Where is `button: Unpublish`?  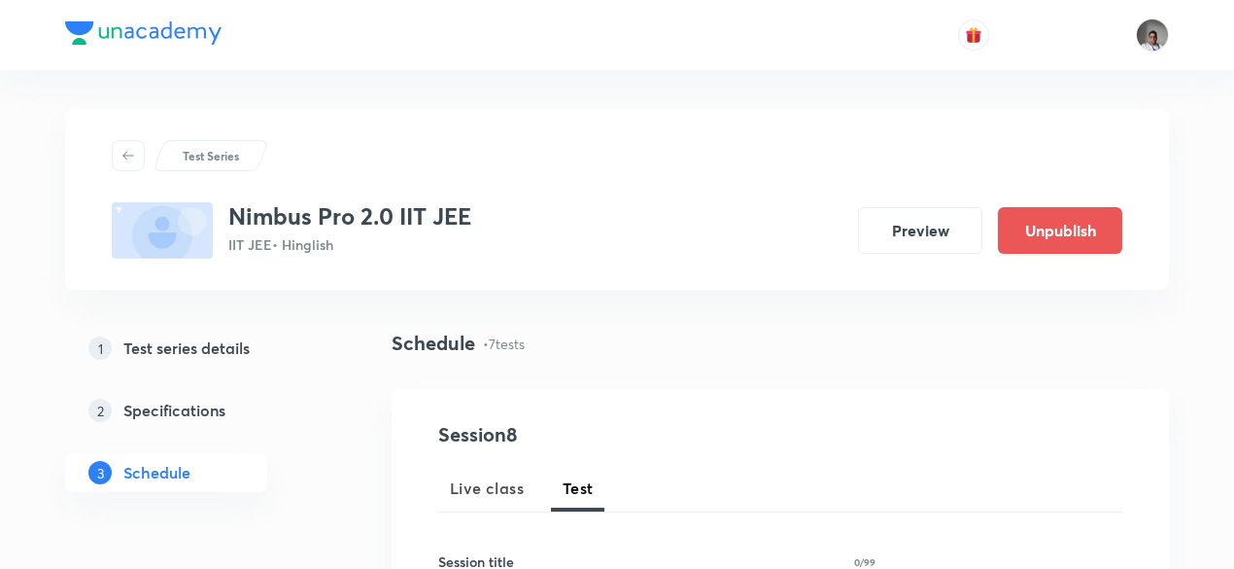
button: Unpublish is located at coordinates (1060, 230).